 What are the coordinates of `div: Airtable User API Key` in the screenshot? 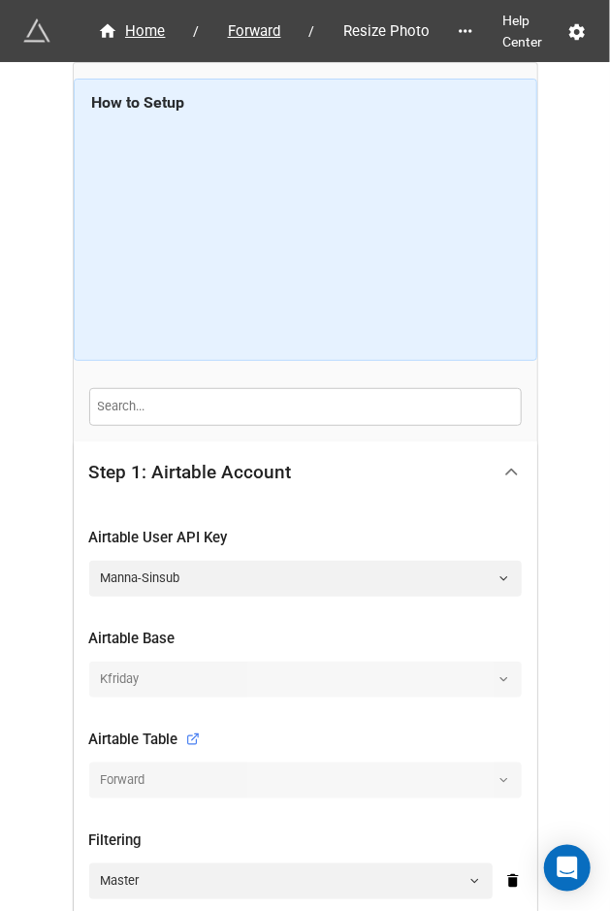 It's located at (306, 538).